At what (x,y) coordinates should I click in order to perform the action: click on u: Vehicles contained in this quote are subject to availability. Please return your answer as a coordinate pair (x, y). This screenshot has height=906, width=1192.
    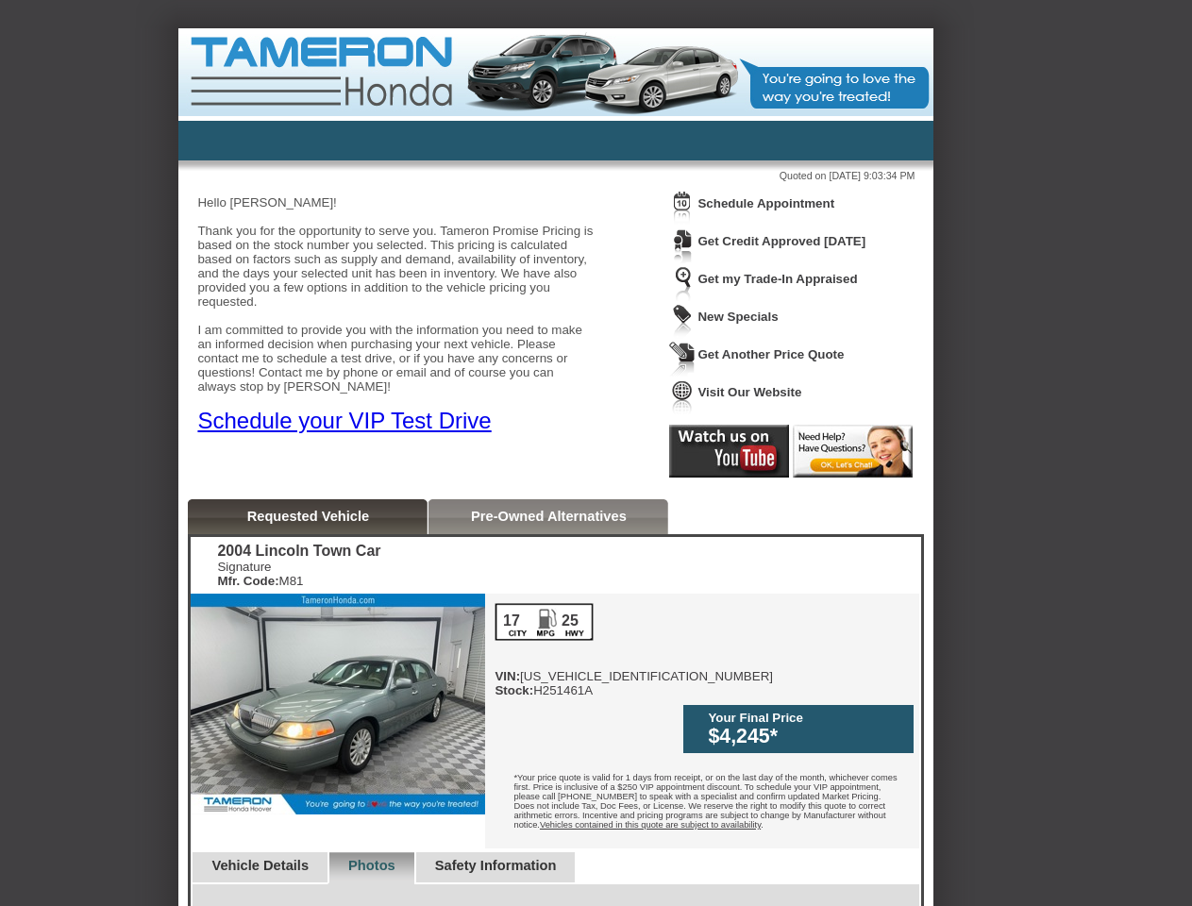
    Looking at the image, I should click on (650, 825).